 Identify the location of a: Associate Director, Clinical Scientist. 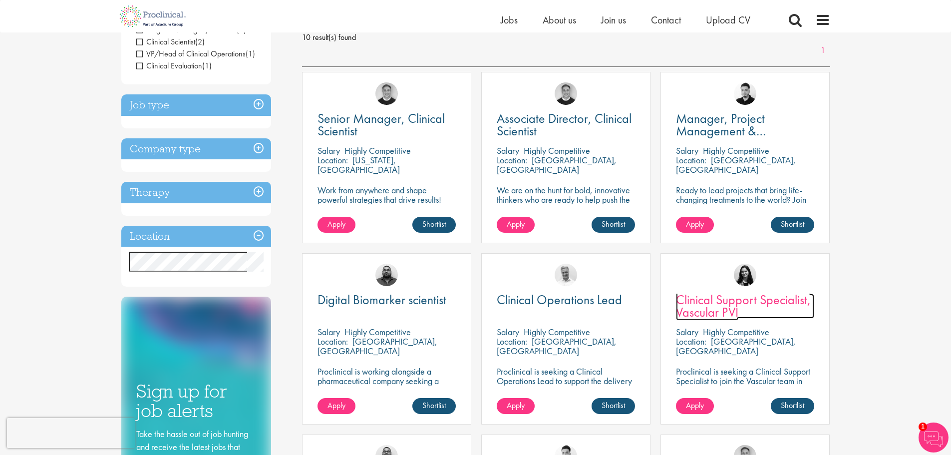
(565, 125).